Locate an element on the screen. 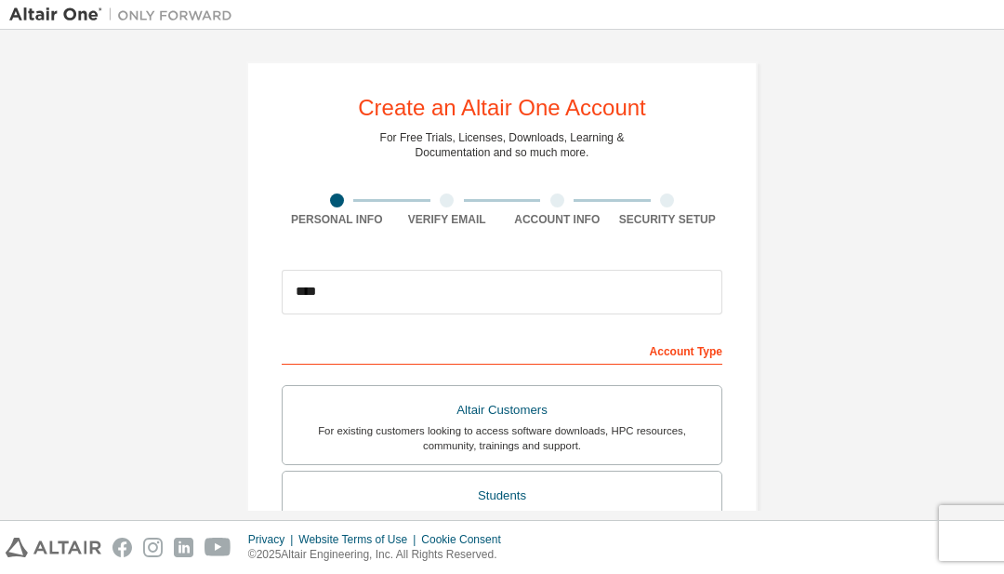  div: Website Terms of Use is located at coordinates (360, 539).